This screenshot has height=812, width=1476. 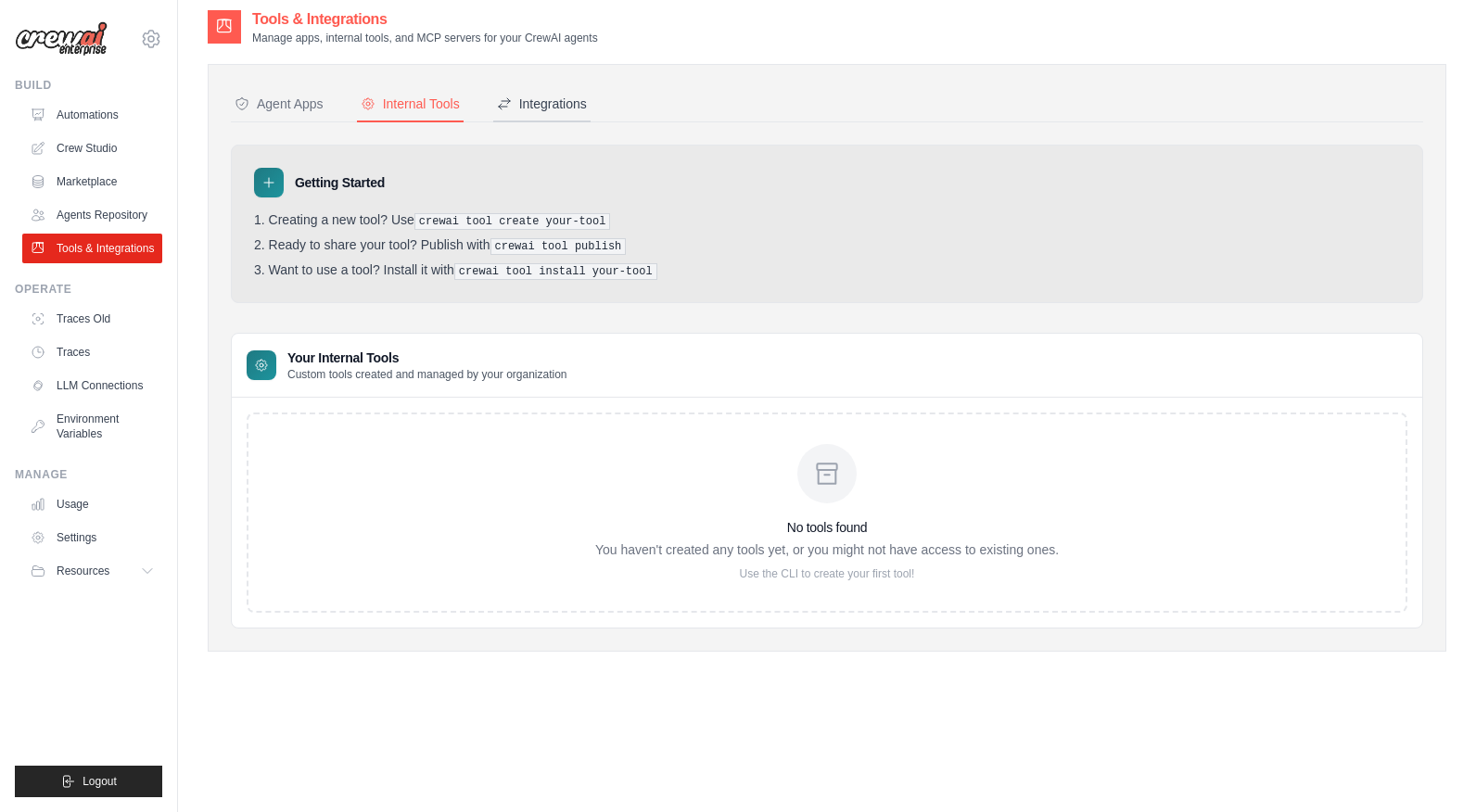 What do you see at coordinates (92, 319) in the screenshot?
I see `a: Traces Old` at bounding box center [92, 319].